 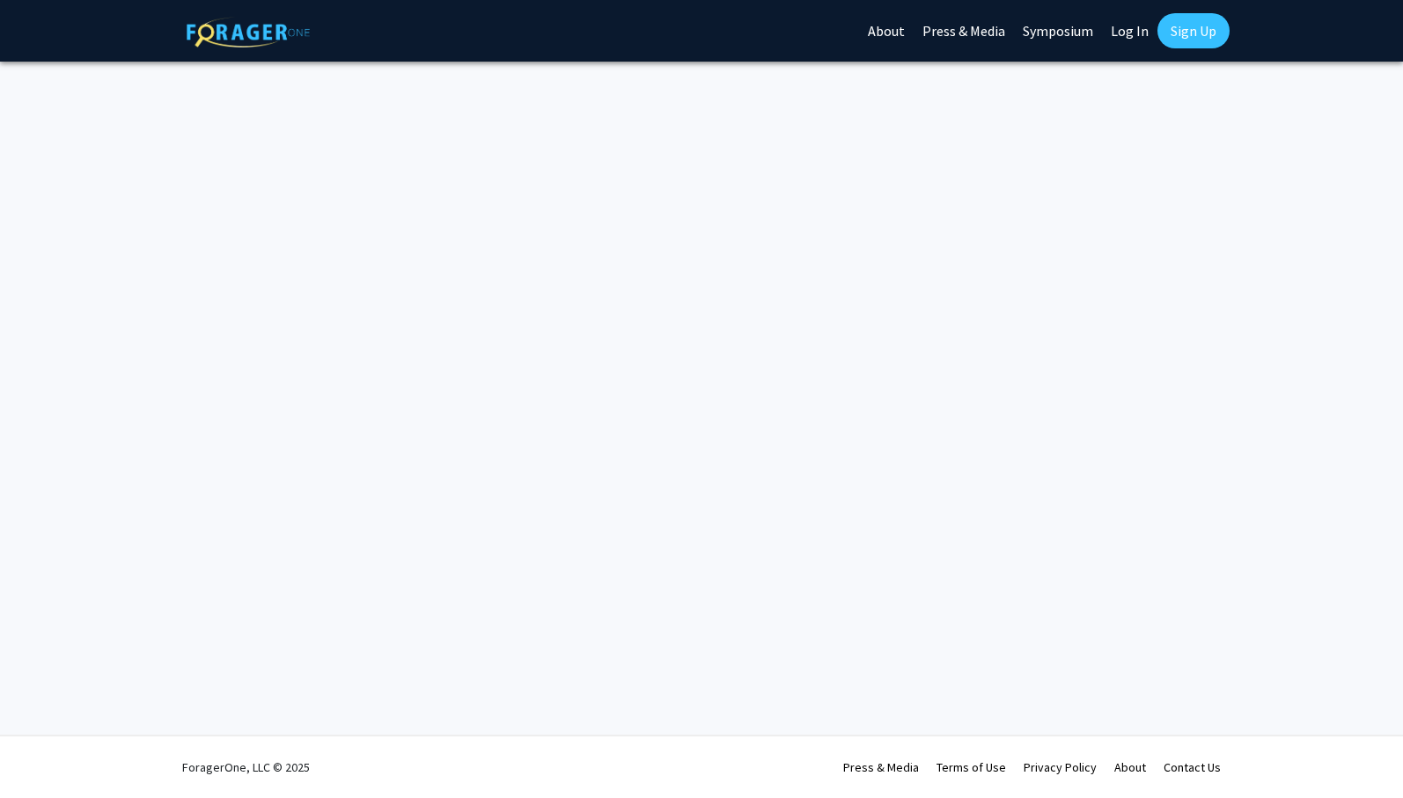 I want to click on a: Contact Us, so click(x=1191, y=767).